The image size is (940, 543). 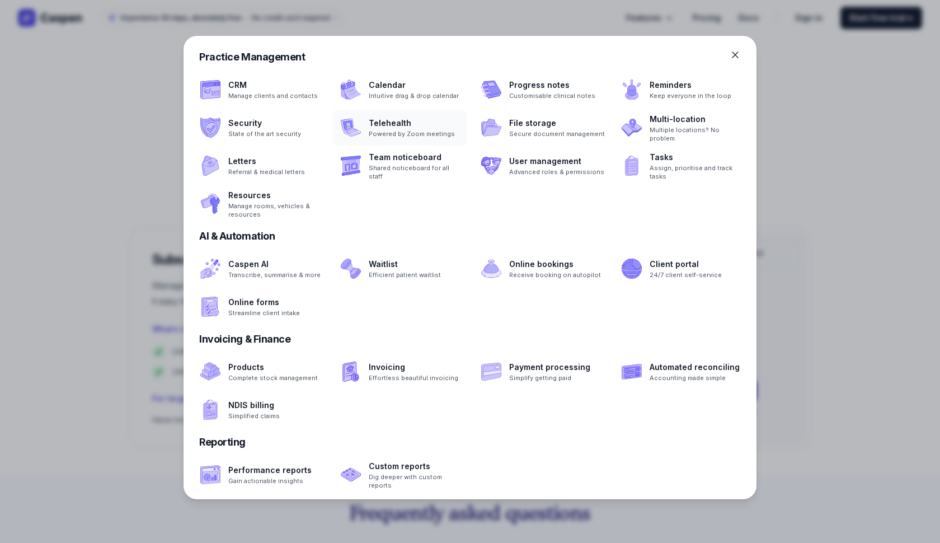 I want to click on a: NDIS billing, so click(x=254, y=405).